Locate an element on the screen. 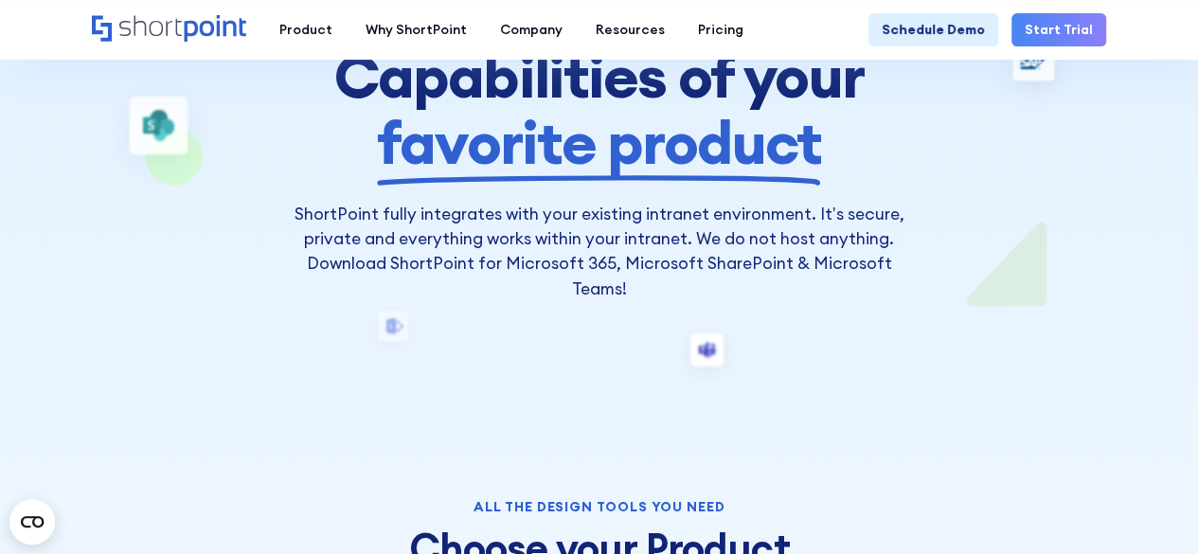 The image size is (1198, 554). a: Start Trial is located at coordinates (1059, 29).